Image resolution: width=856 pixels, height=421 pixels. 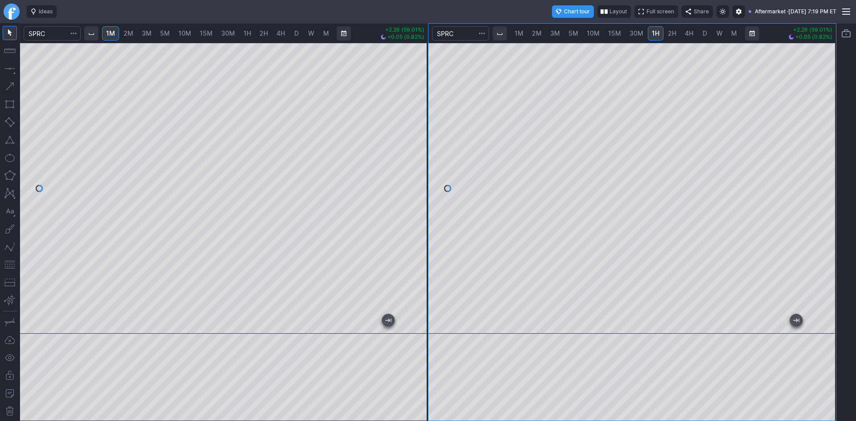 What do you see at coordinates (660, 12) in the screenshot?
I see `span: Full screen` at bounding box center [660, 12].